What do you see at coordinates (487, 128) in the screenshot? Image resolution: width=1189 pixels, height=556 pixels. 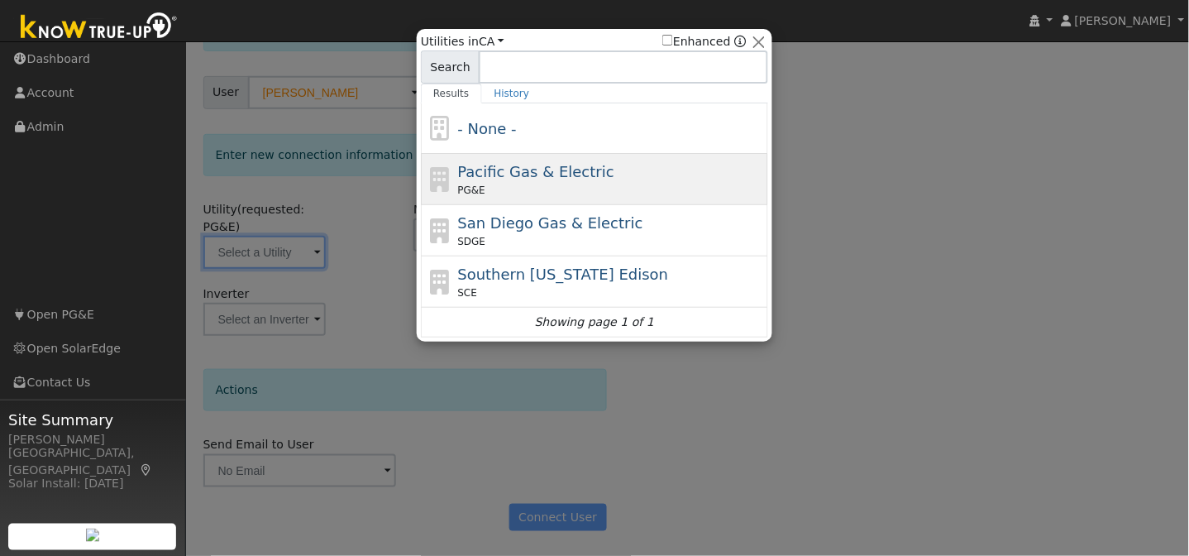 I see `span: - None -` at bounding box center [487, 128].